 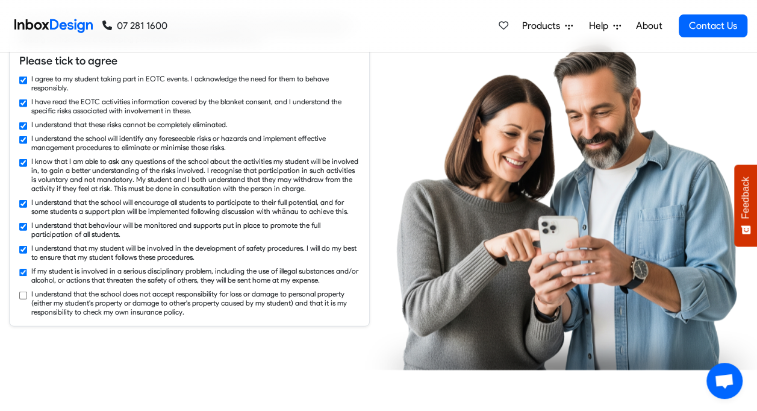 I want to click on label: I understand that these risks cannot be completely eliminated., so click(x=130, y=124).